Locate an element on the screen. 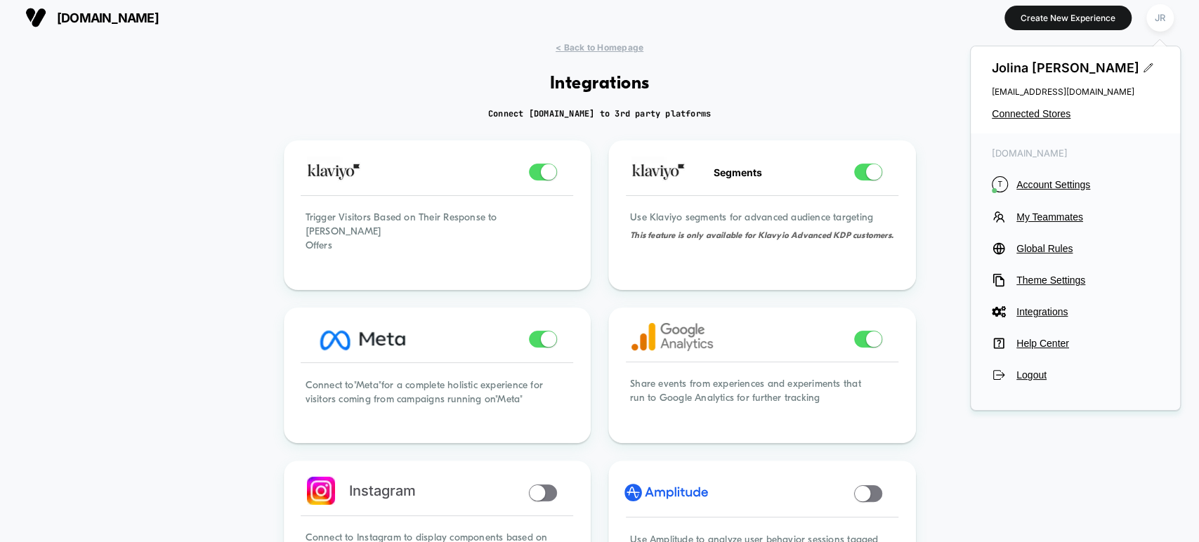 The height and width of the screenshot is (542, 1199). img: amplitude is located at coordinates (666, 492).